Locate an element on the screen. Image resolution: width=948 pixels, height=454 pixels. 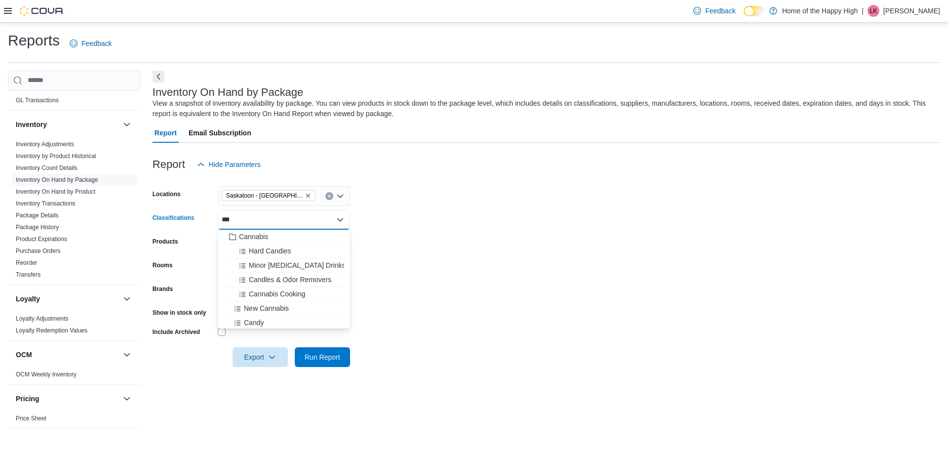
span: Reorder is located at coordinates (26, 263).